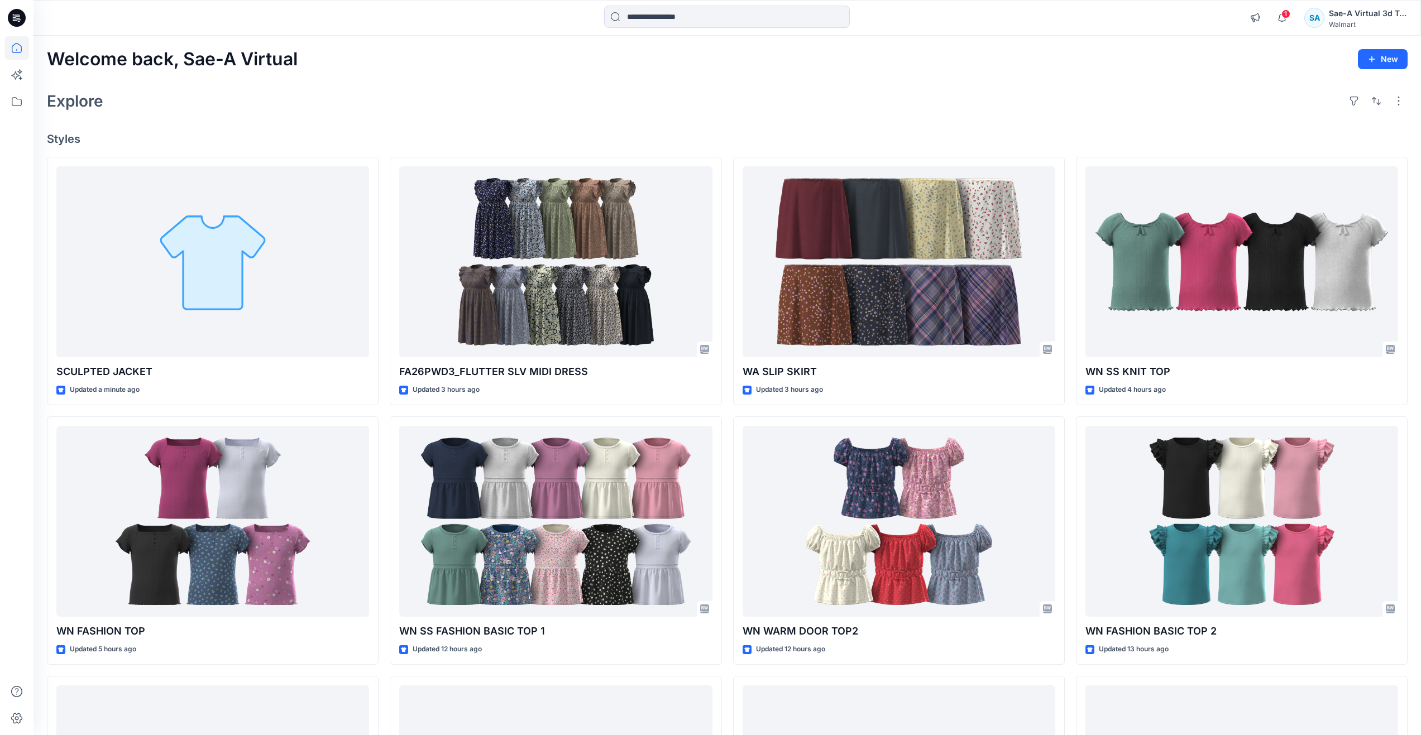 This screenshot has height=735, width=1421. What do you see at coordinates (727, 139) in the screenshot?
I see `h4: Styles` at bounding box center [727, 139].